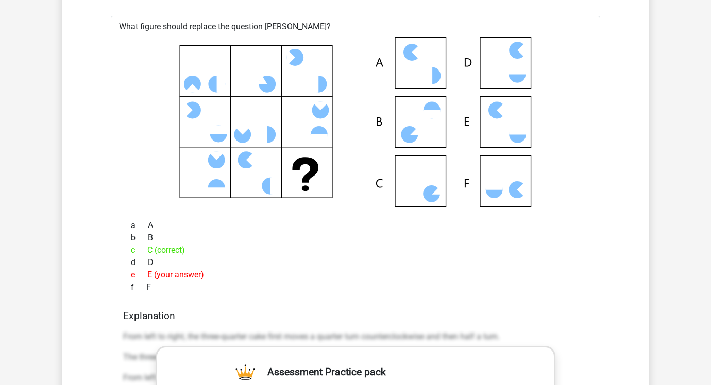 This screenshot has width=711, height=385. I want to click on span: e, so click(139, 275).